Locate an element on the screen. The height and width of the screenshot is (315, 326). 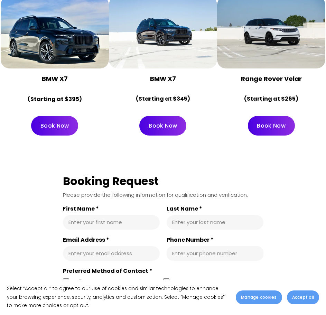
strong: Range Rover Velar is located at coordinates (271, 78).